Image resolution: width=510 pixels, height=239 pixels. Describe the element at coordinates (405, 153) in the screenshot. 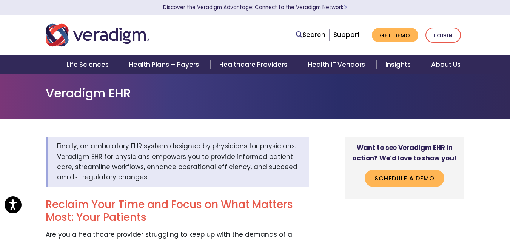

I see `strong: Want to see Veradigm EHR in action? We’d love to show you!` at that location.